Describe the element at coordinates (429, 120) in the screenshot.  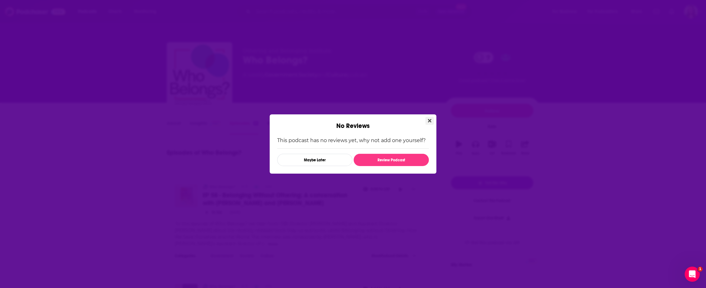
I see `button: Close` at that location.